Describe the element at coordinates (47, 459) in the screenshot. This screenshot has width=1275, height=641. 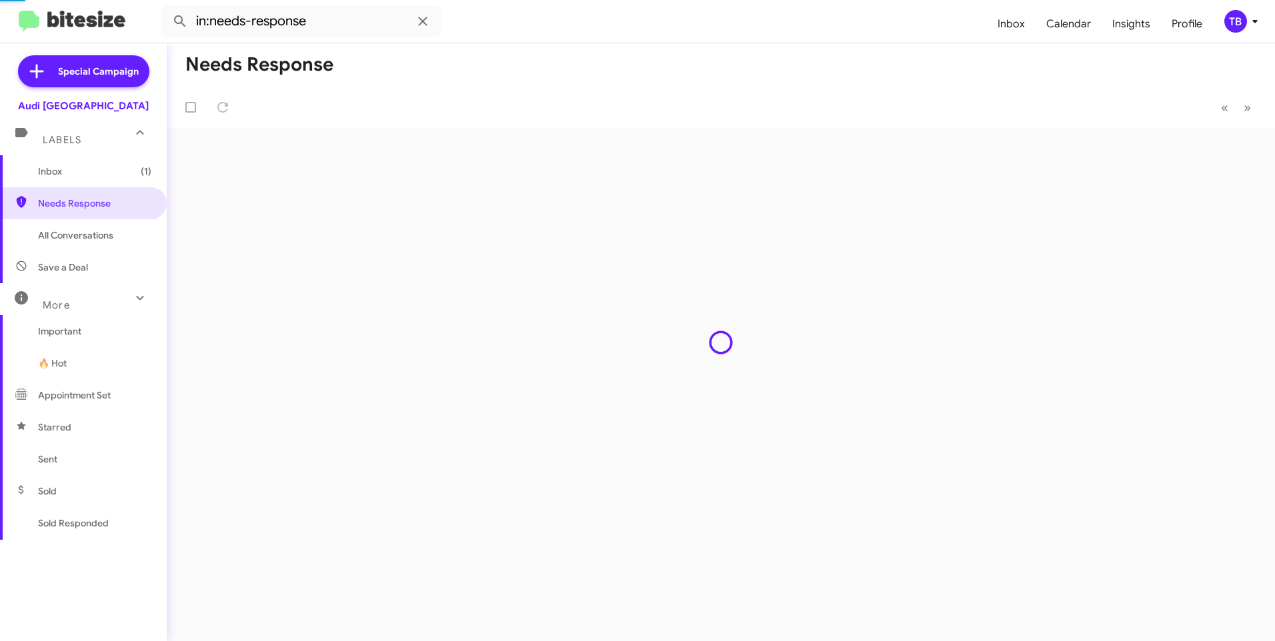
I see `span: Sent` at that location.